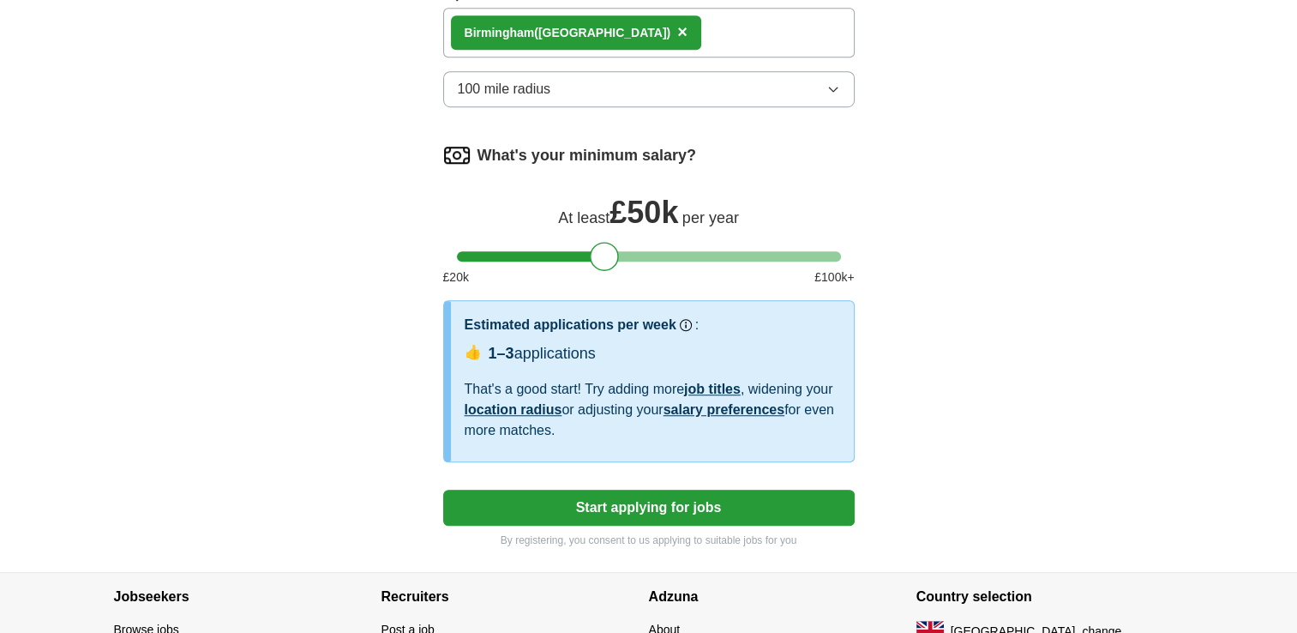  I want to click on h3: Estimated applications per week, so click(570, 325).